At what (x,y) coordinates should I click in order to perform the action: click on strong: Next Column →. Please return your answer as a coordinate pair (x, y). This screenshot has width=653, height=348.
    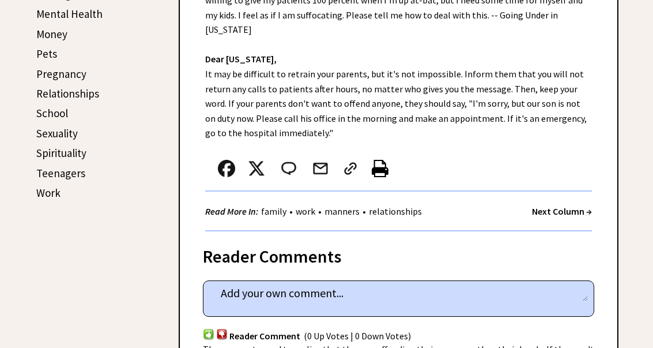
    Looking at the image, I should click on (562, 211).